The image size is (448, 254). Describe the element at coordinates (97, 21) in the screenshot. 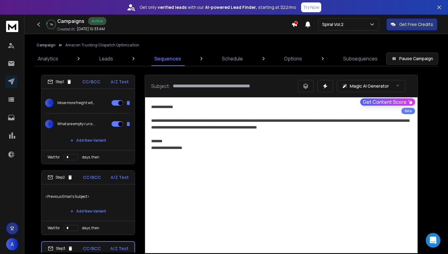

I see `div: Active` at that location.